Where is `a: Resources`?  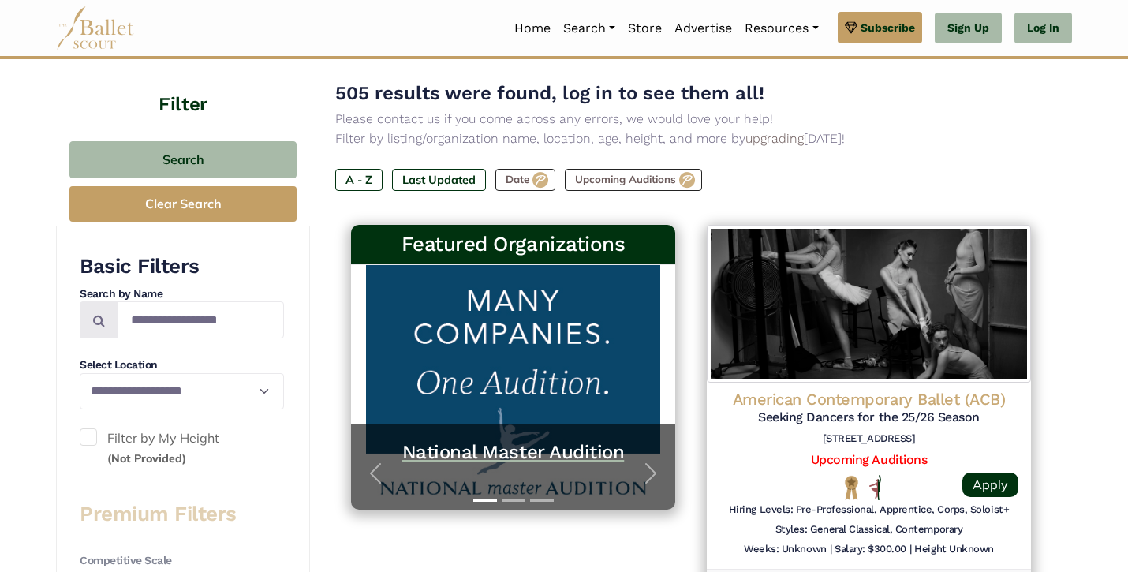
a: Resources is located at coordinates (781, 28).